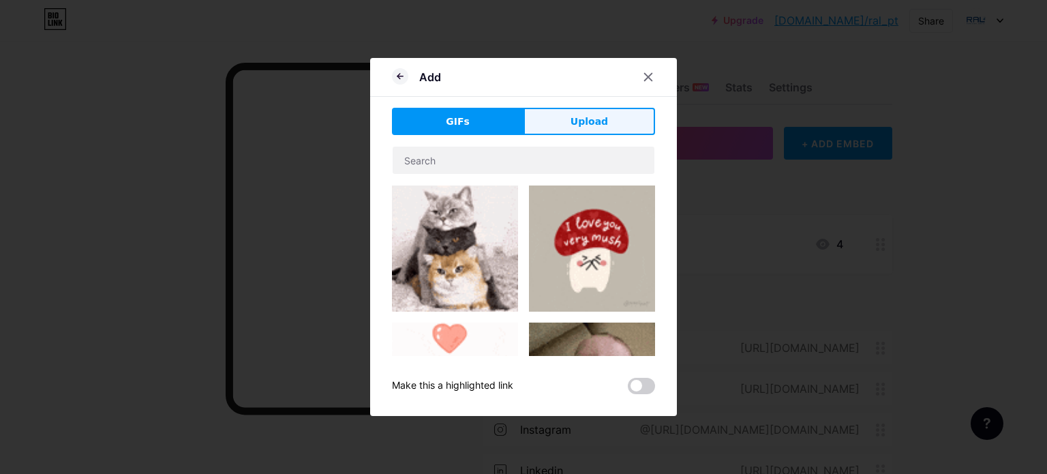  I want to click on span: Upload, so click(589, 121).